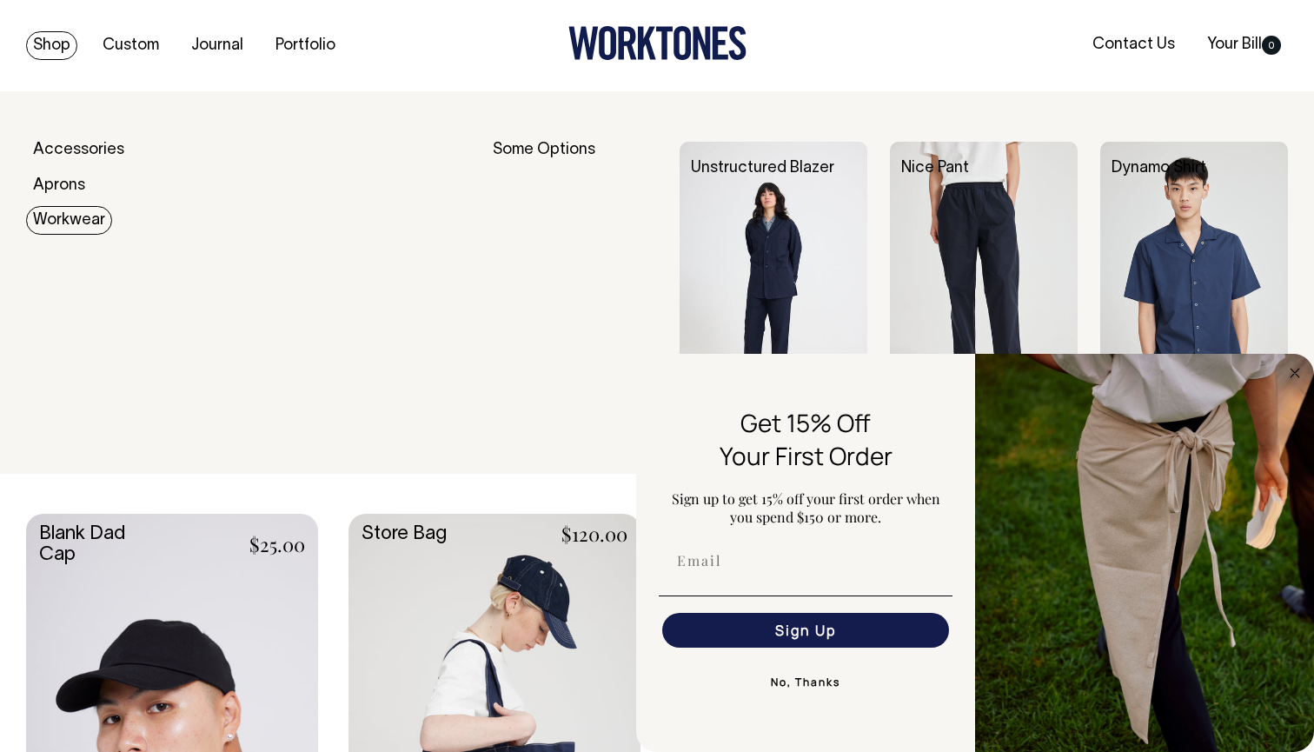 The image size is (1314, 752). I want to click on a: Shop, so click(51, 45).